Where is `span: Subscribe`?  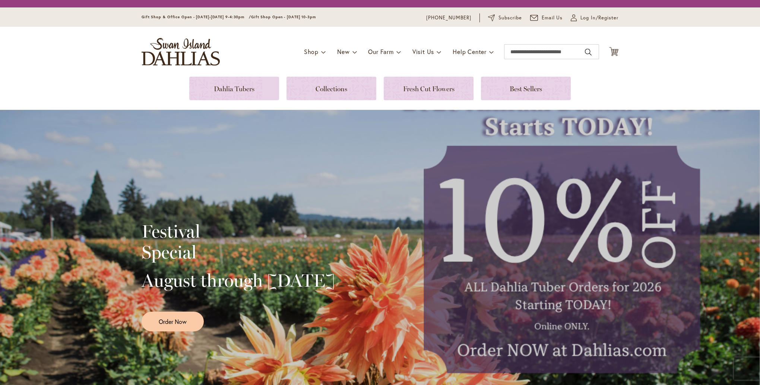
span: Subscribe is located at coordinates (510, 18).